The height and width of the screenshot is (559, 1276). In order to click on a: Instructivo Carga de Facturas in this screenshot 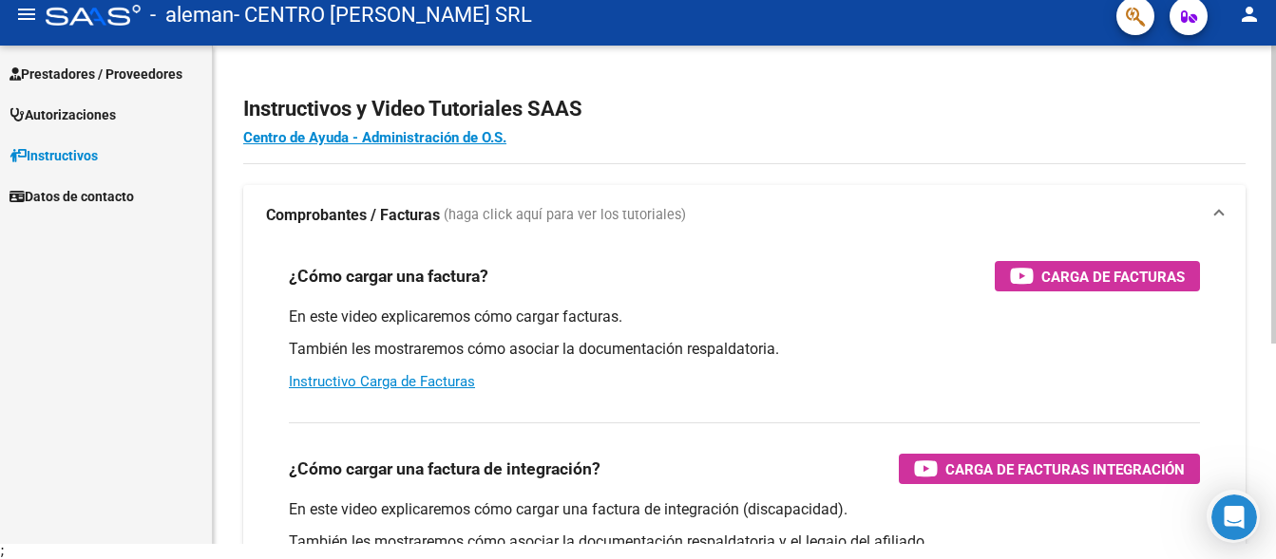, I will do `click(382, 382)`.